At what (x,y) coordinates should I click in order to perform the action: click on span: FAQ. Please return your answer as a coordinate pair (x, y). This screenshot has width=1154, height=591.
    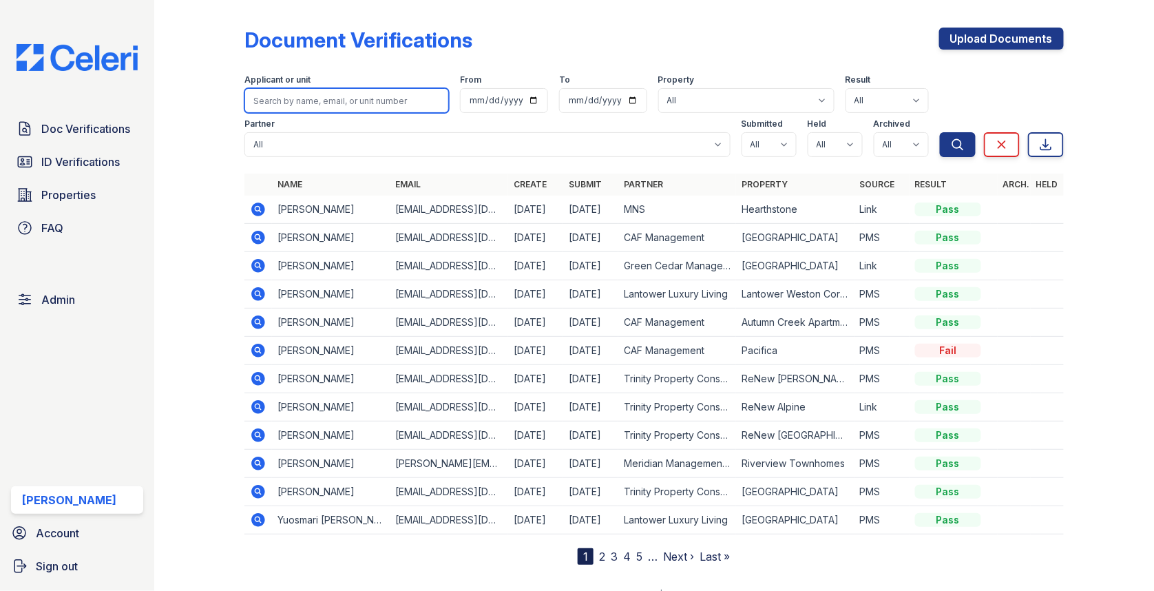
    Looking at the image, I should click on (52, 228).